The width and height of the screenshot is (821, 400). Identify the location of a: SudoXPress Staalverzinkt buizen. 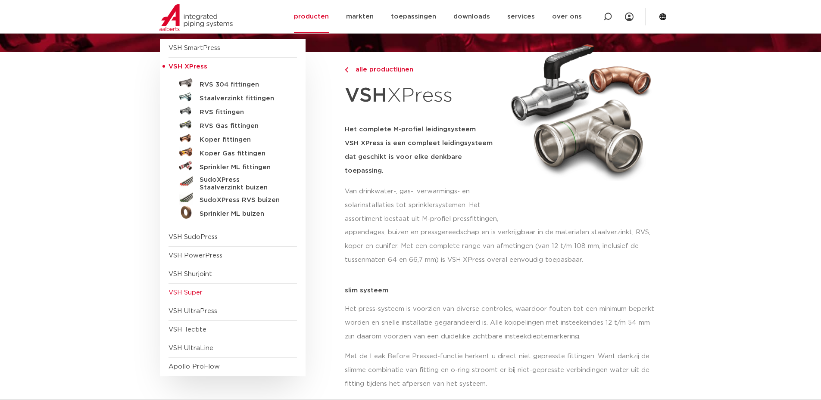
(233, 182).